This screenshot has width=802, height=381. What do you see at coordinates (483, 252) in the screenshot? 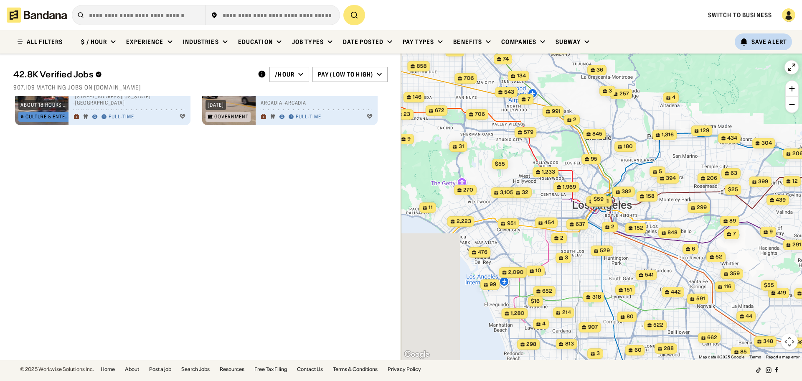
I see `span: 476` at bounding box center [483, 252].